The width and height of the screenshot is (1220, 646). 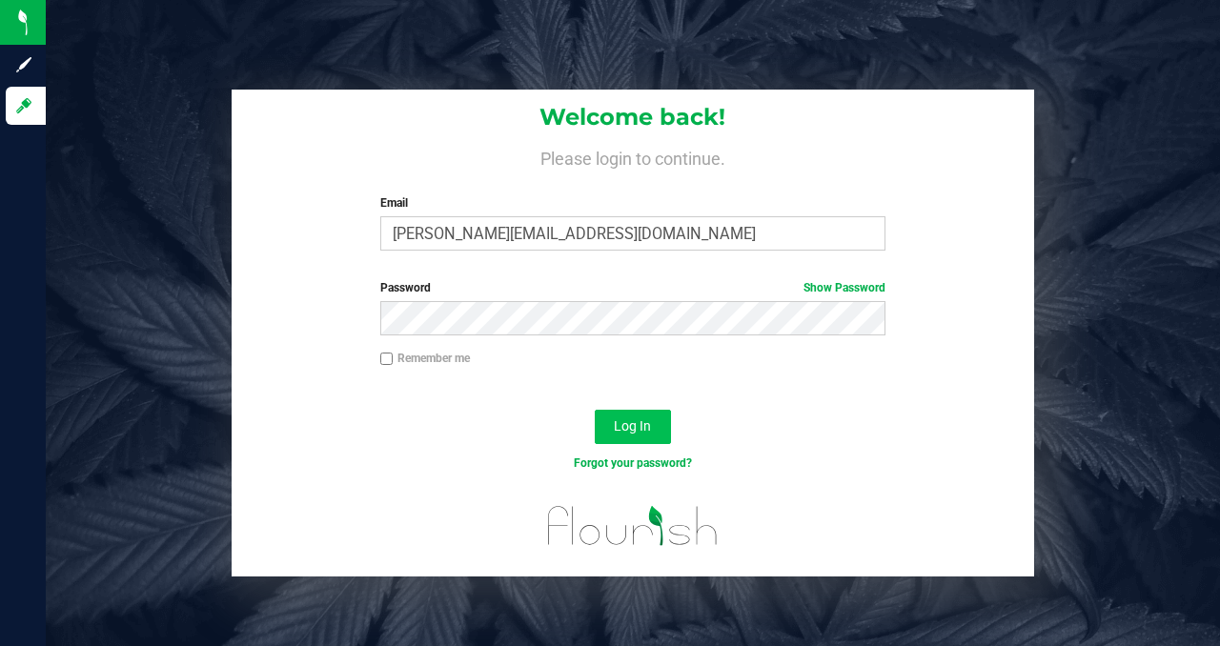 What do you see at coordinates (632, 117) in the screenshot?
I see `h1: Welcome back!` at bounding box center [632, 117].